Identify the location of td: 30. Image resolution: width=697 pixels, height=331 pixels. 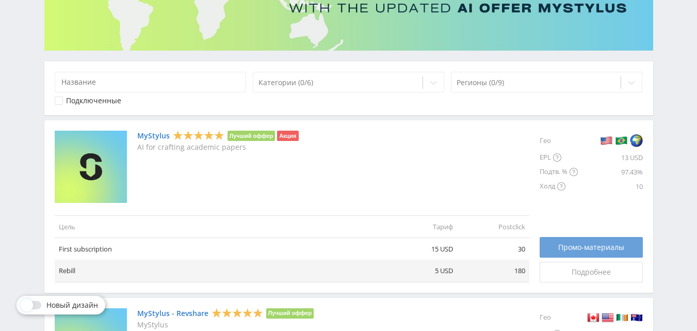
(493, 249).